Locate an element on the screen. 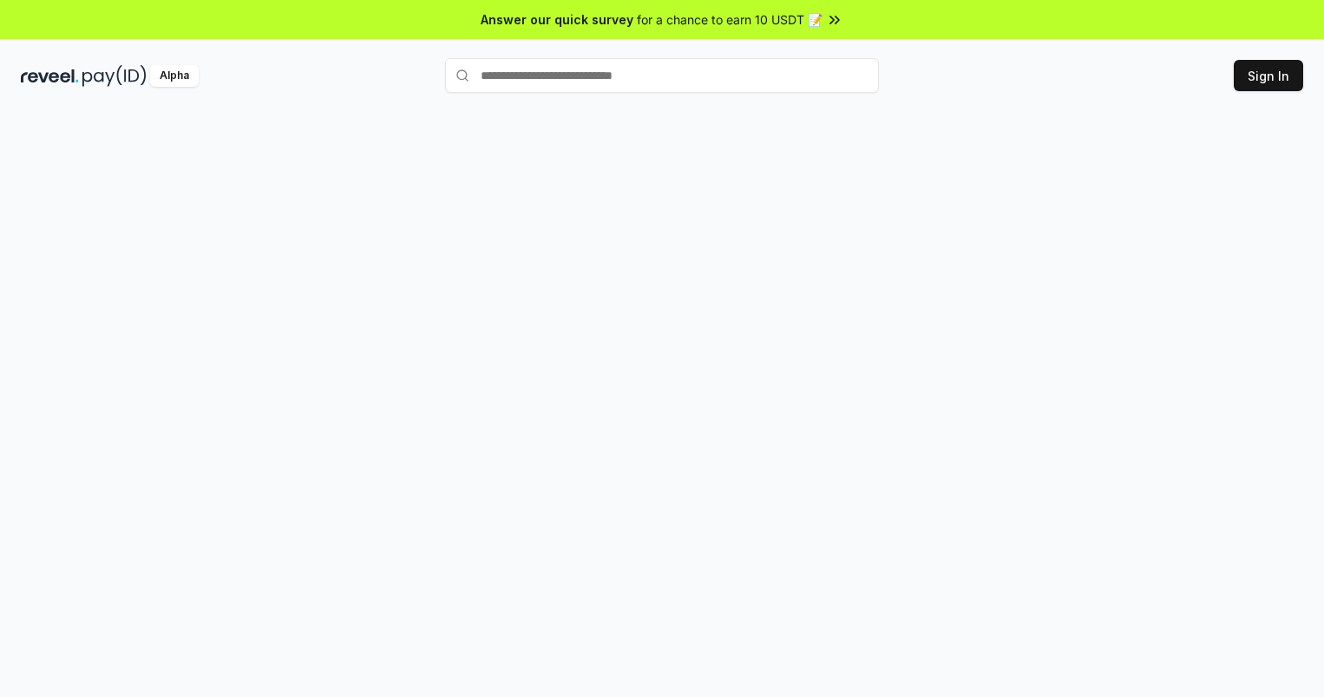 This screenshot has height=697, width=1324. img: reveel_dark is located at coordinates (49, 76).